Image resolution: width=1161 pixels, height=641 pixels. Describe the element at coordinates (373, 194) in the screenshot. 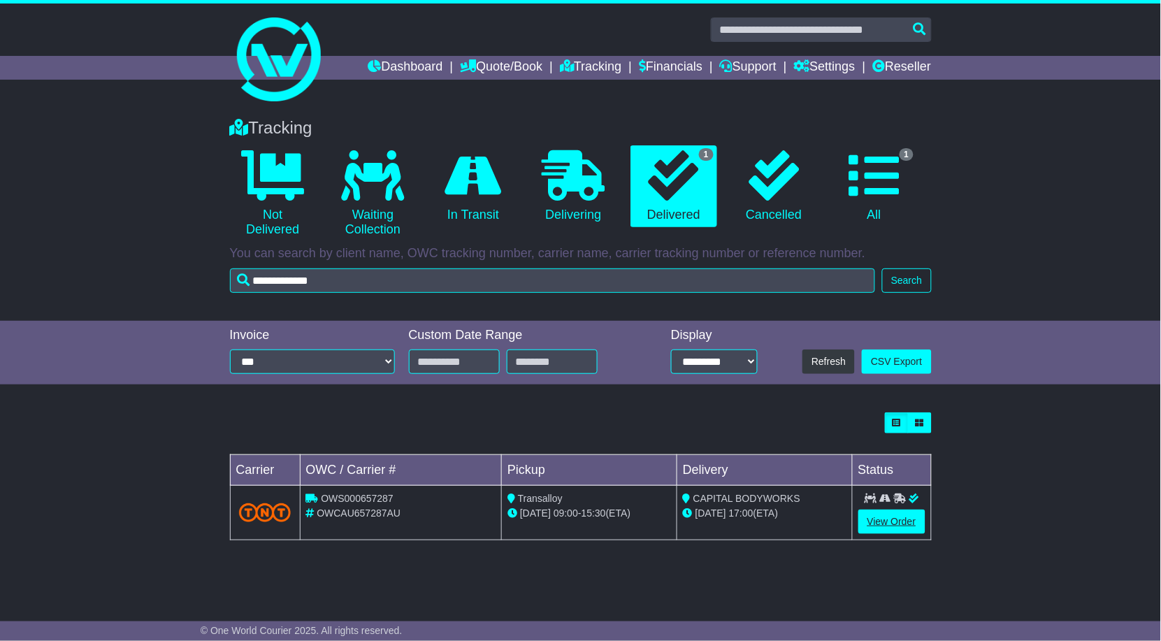

I see `a: Waiting Collection` at that location.